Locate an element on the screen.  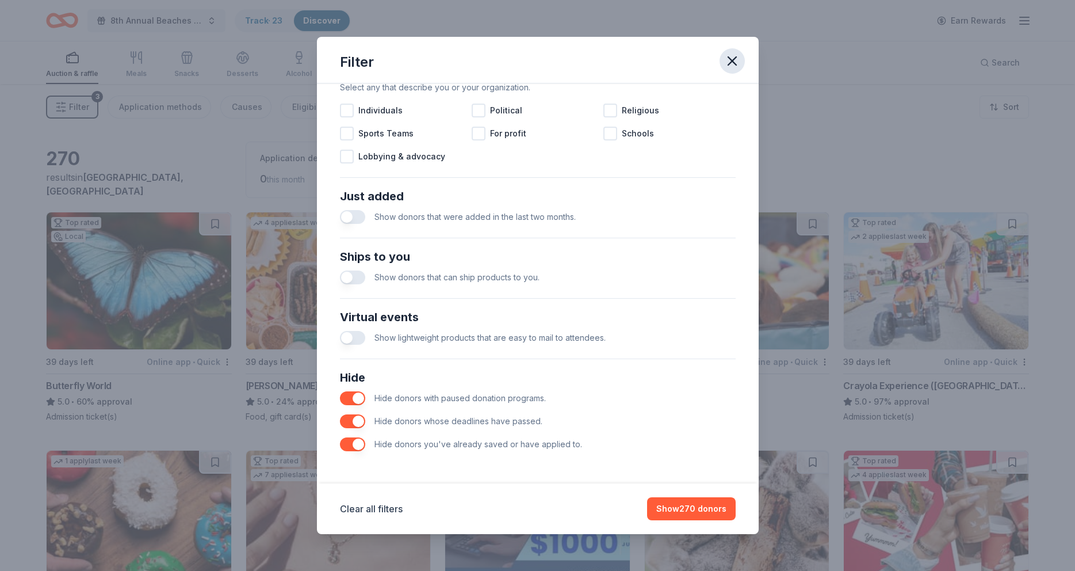
span: Lobbying & advocacy is located at coordinates (401, 156).